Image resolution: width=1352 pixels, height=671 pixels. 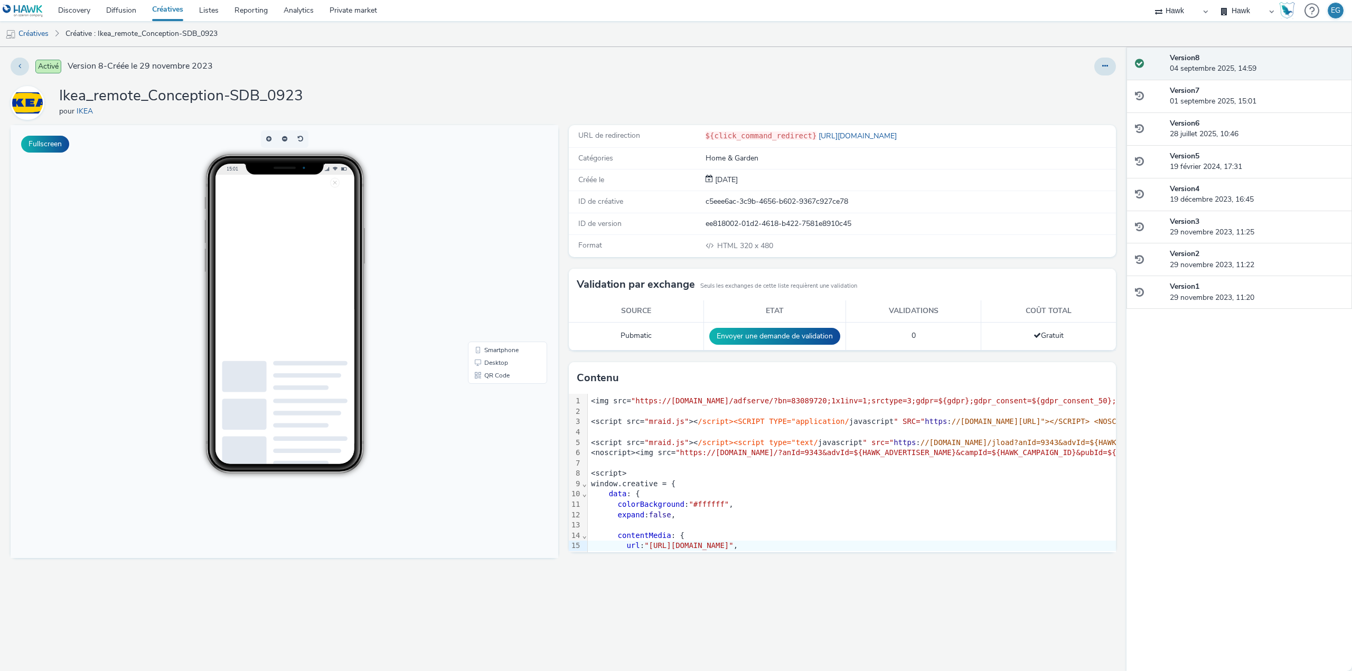 What do you see at coordinates (1289, 11) in the screenshot?
I see `a: Hawk Academy` at bounding box center [1289, 11].